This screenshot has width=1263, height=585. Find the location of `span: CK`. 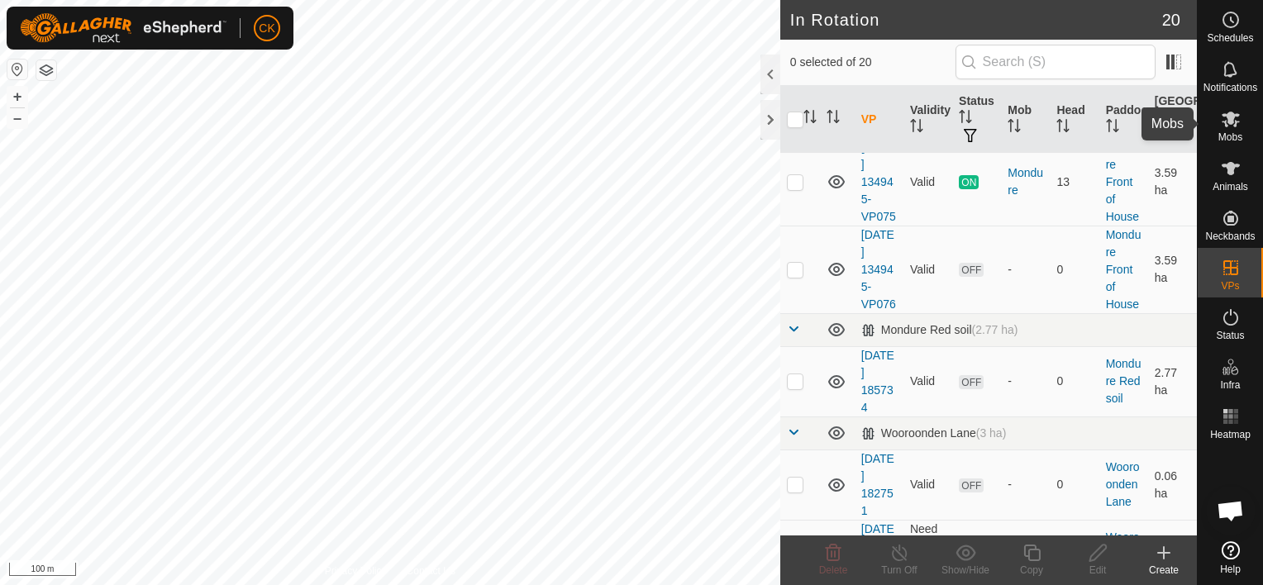

span: CK is located at coordinates (266, 28).